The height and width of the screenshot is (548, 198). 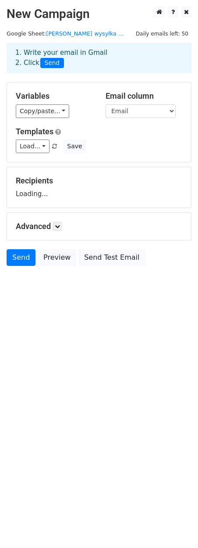 What do you see at coordinates (21, 257) in the screenshot?
I see `a: Send` at bounding box center [21, 257].